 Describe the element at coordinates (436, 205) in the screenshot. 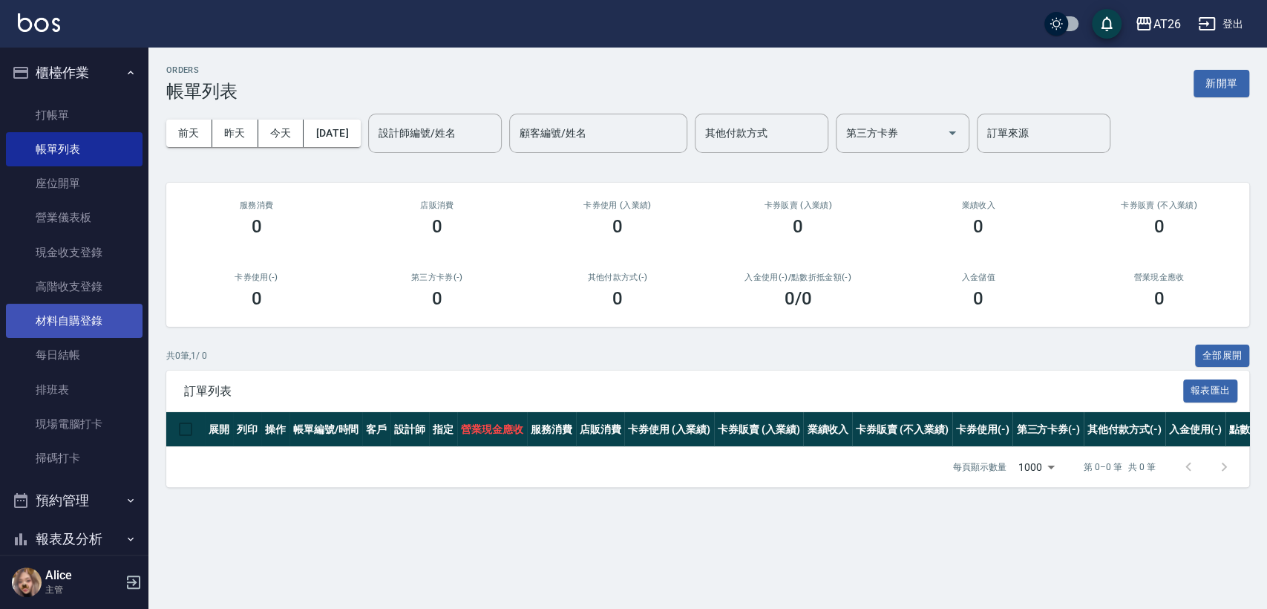

I see `h2: 店販消費` at that location.